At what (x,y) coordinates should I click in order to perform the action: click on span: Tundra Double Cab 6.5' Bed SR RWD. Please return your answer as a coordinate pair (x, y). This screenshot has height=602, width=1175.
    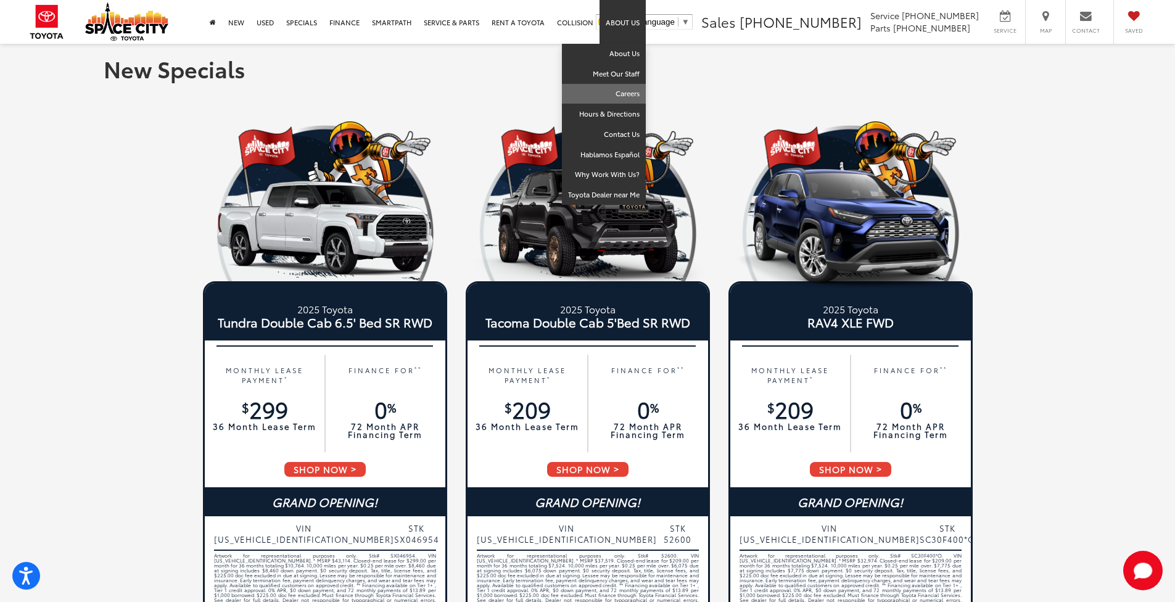
    Looking at the image, I should click on (325, 322).